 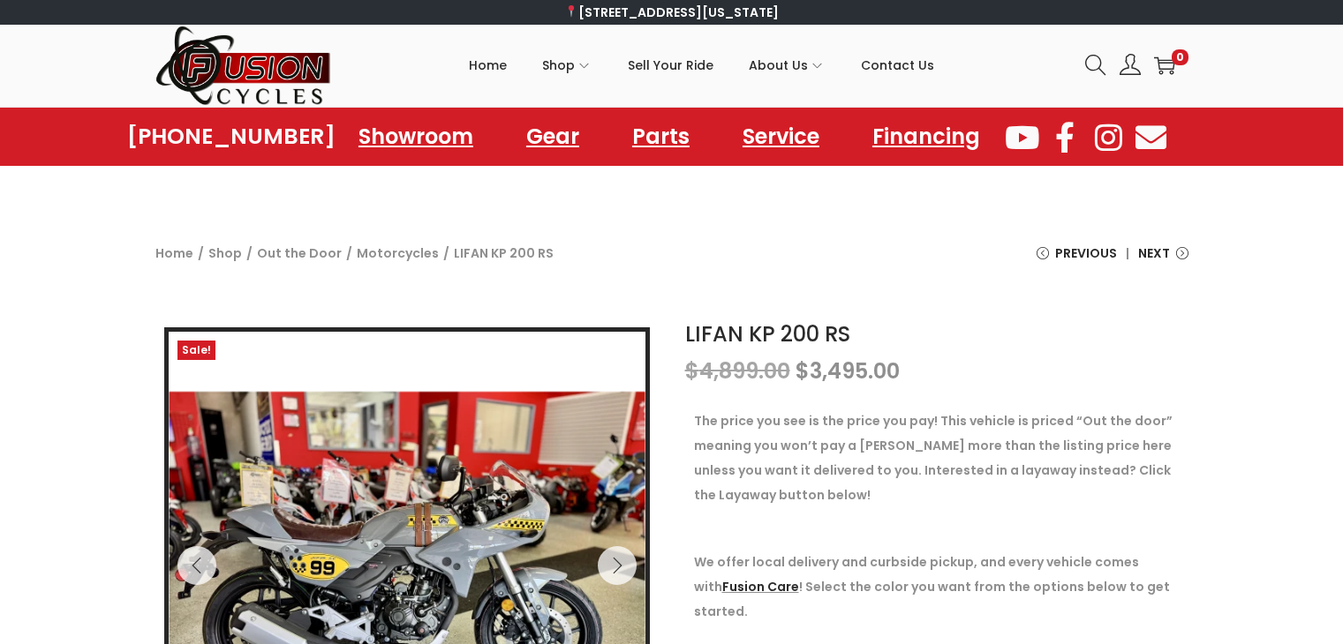 I want to click on img: Woostify retina logo, so click(x=244, y=65).